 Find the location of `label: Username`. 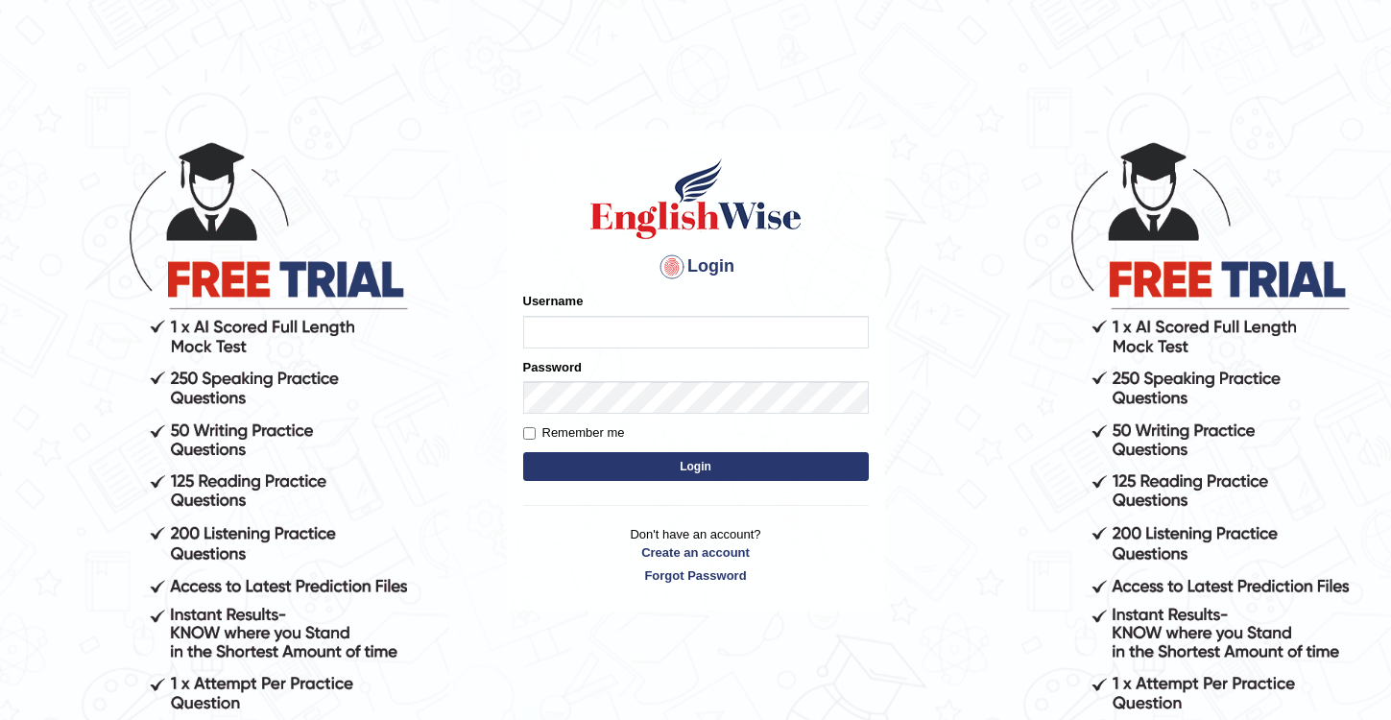

label: Username is located at coordinates (553, 301).